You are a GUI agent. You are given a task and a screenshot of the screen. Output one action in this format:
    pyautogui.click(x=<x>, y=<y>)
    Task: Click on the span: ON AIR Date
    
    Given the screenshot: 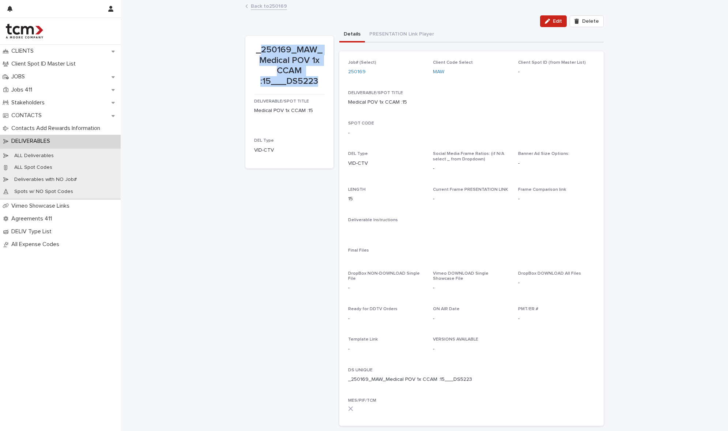 What is the action you would take?
    pyautogui.click(x=446, y=309)
    